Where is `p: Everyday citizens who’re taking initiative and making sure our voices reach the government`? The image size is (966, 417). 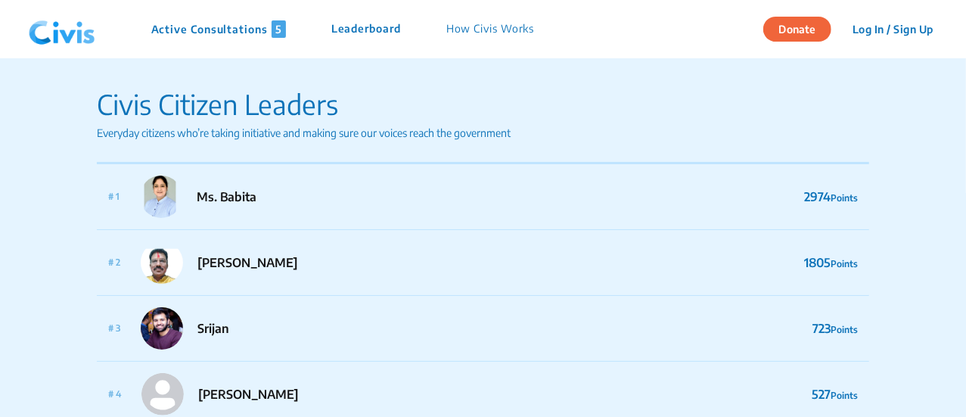
p: Everyday citizens who’re taking initiative and making sure our voices reach the government is located at coordinates (303, 132).